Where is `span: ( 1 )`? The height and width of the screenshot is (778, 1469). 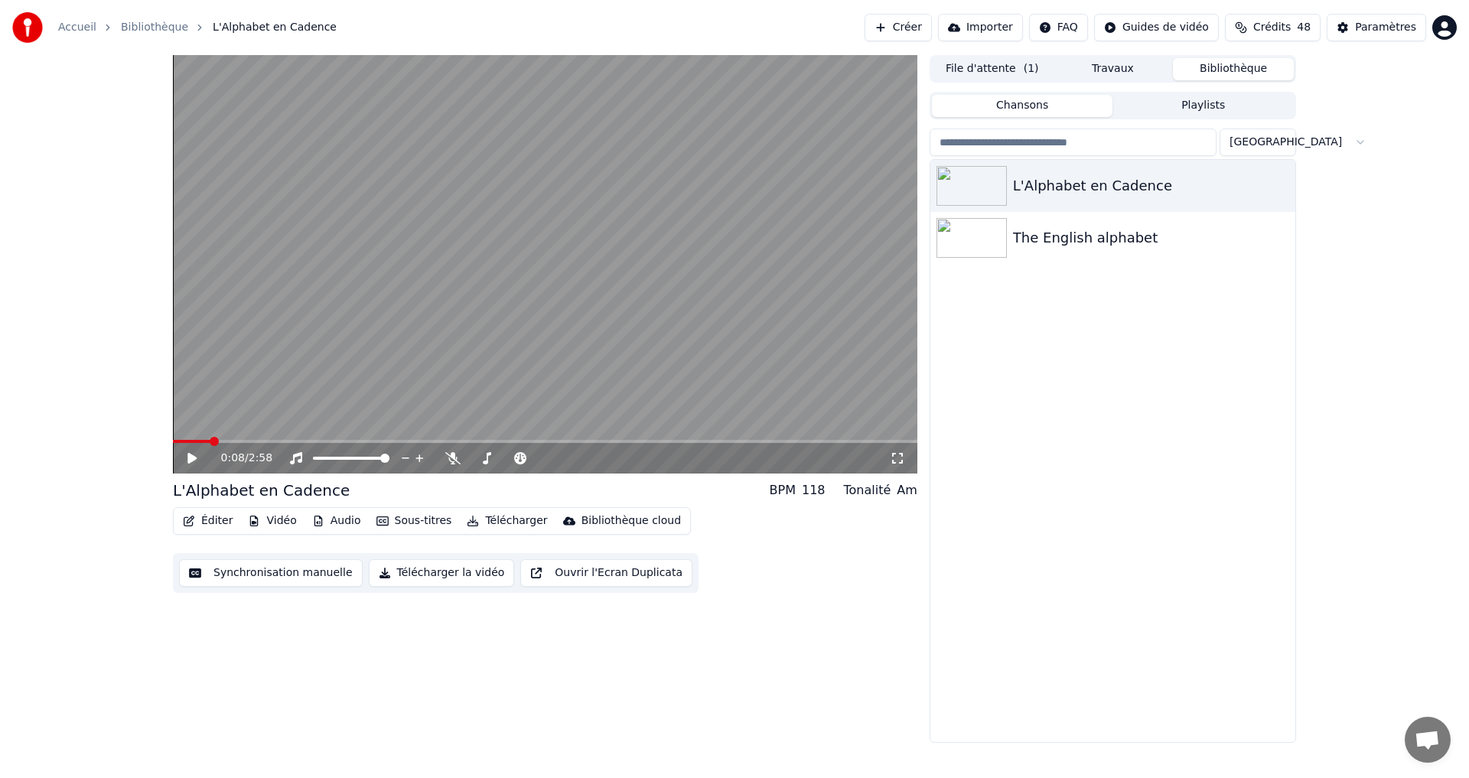 span: ( 1 ) is located at coordinates (1031, 69).